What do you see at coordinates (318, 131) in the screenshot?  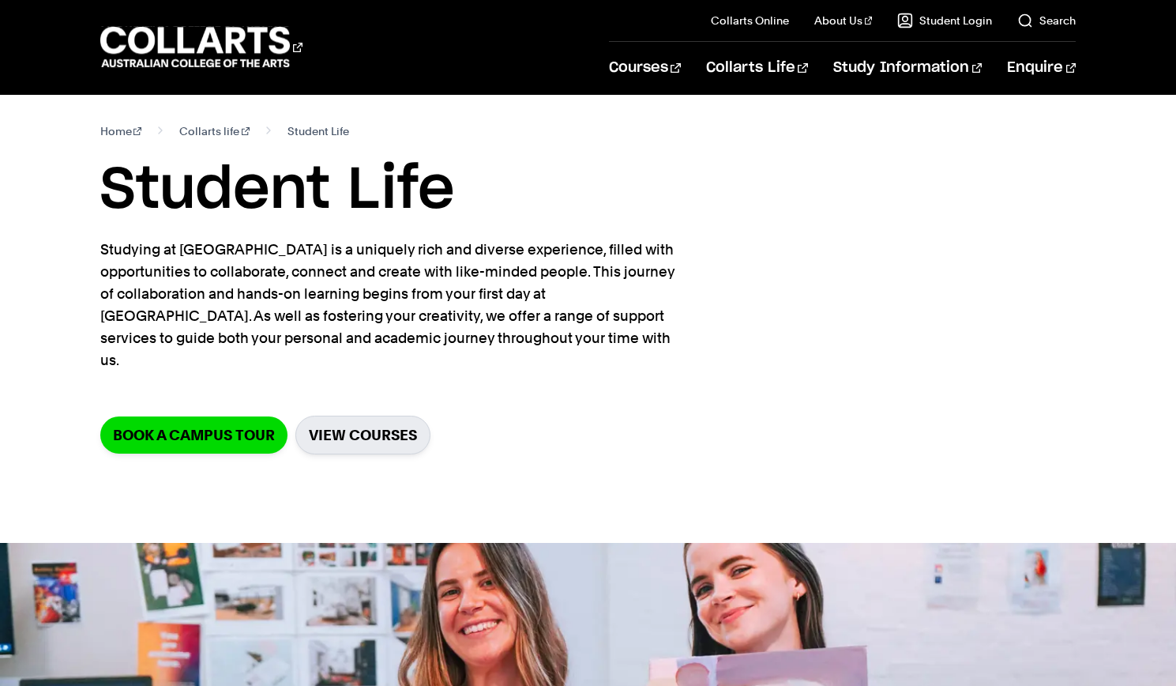 I see `span: Student Life` at bounding box center [318, 131].